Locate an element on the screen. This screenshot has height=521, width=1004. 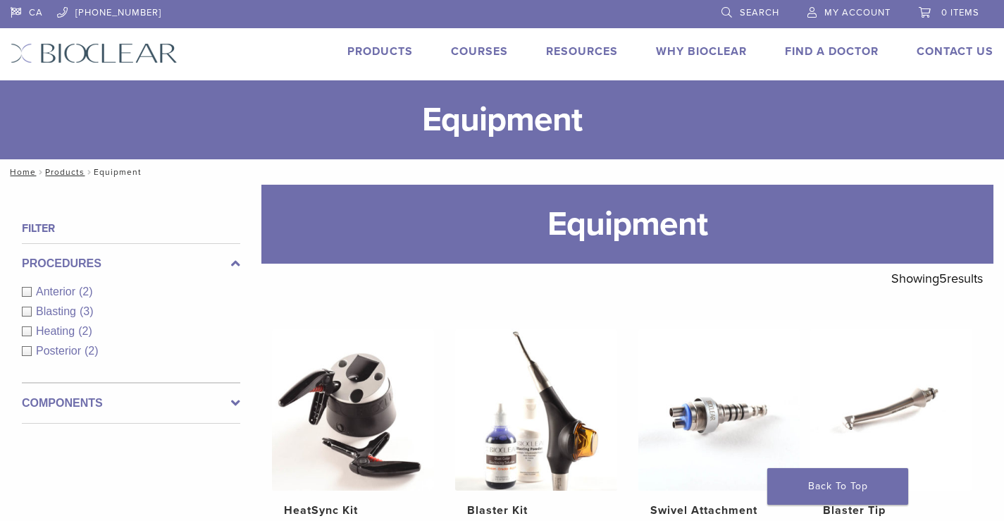
h2: HeatSync Kit is located at coordinates (352, 510).